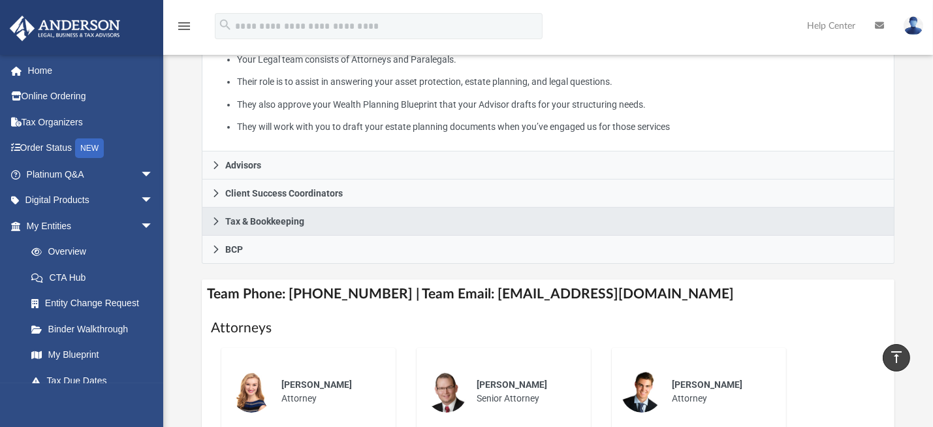 Image resolution: width=933 pixels, height=427 pixels. I want to click on div: NEW, so click(89, 148).